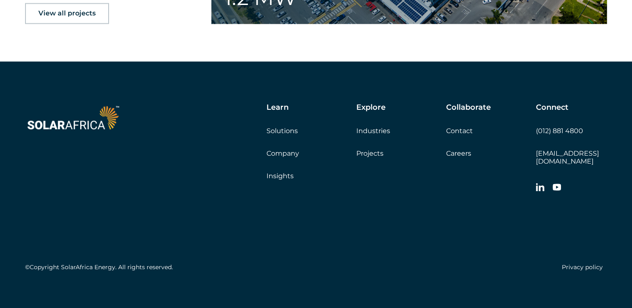 Image resolution: width=632 pixels, height=308 pixels. I want to click on a: Company, so click(283, 153).